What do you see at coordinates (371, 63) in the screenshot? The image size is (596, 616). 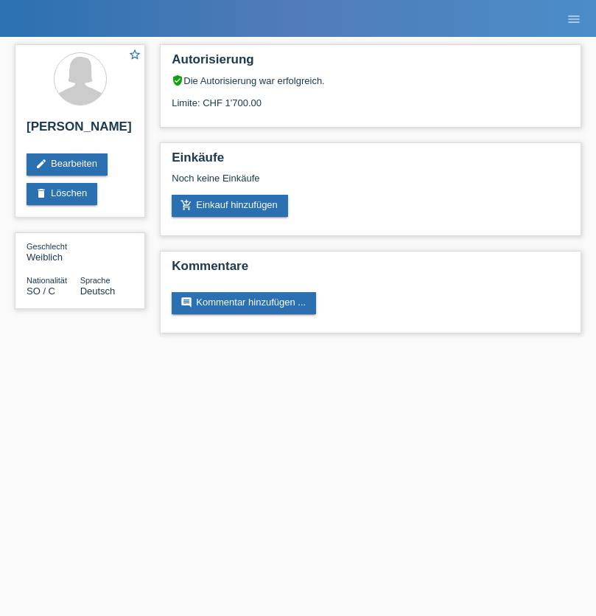 I see `h2: Autorisierung` at bounding box center [371, 63].